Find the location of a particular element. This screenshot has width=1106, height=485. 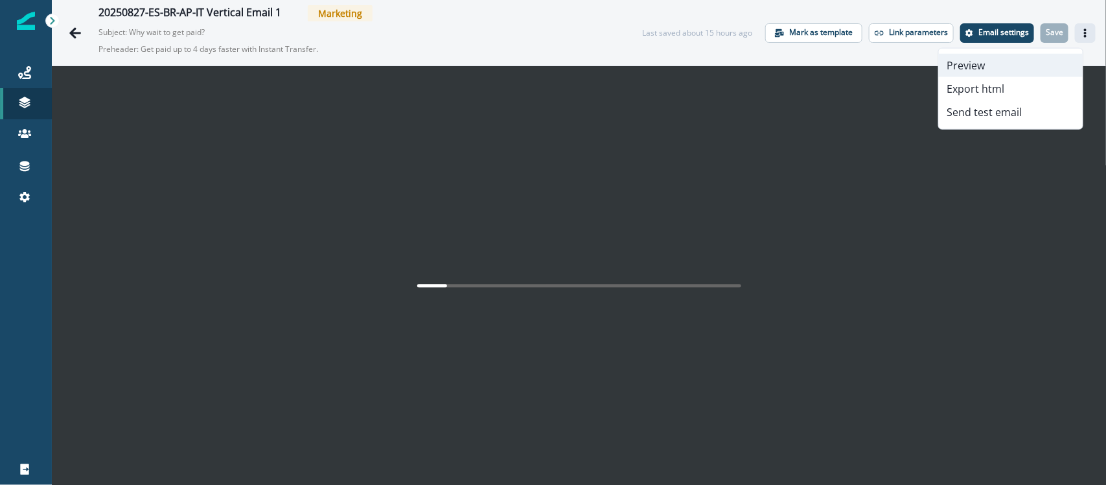

button: Preview is located at coordinates (1010, 65).